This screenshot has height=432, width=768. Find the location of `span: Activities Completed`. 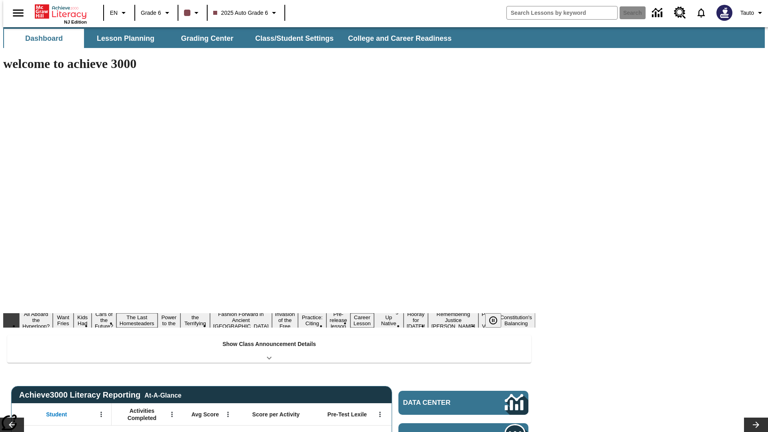

span: Activities Completed is located at coordinates (142, 414).